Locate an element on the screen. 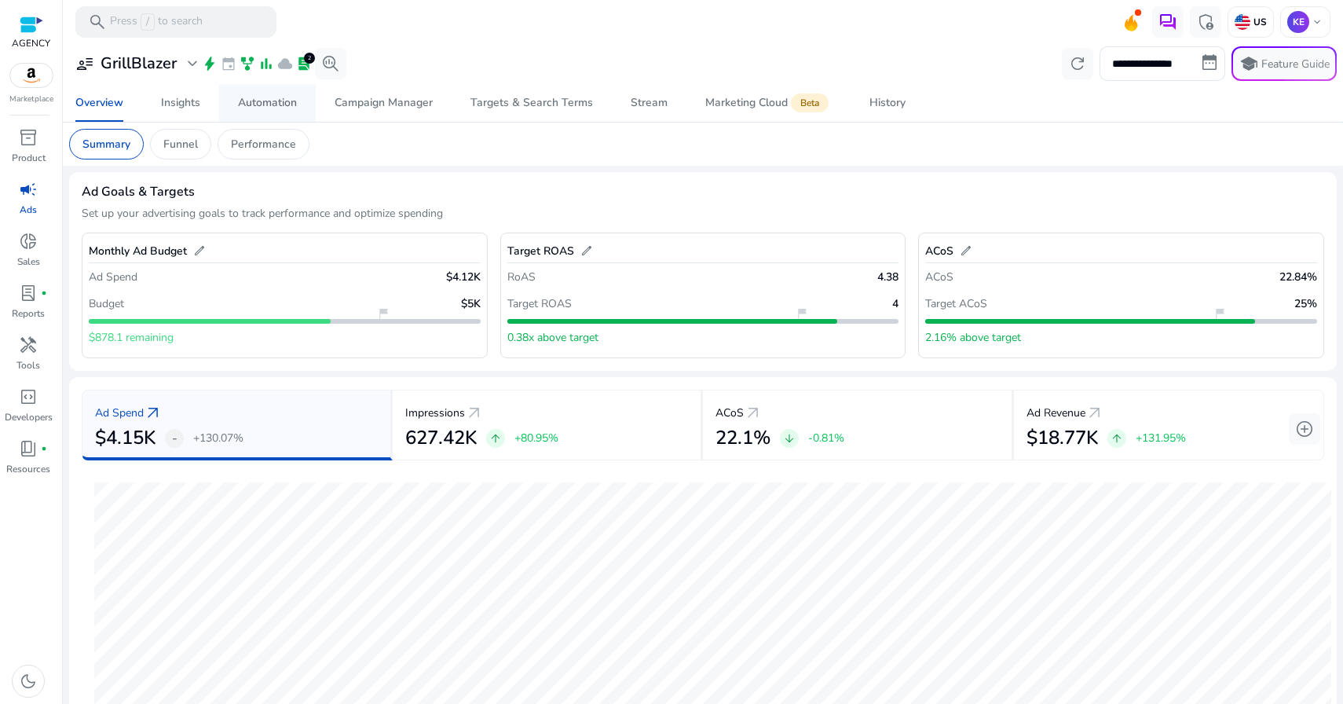  p: US is located at coordinates (1258, 22).